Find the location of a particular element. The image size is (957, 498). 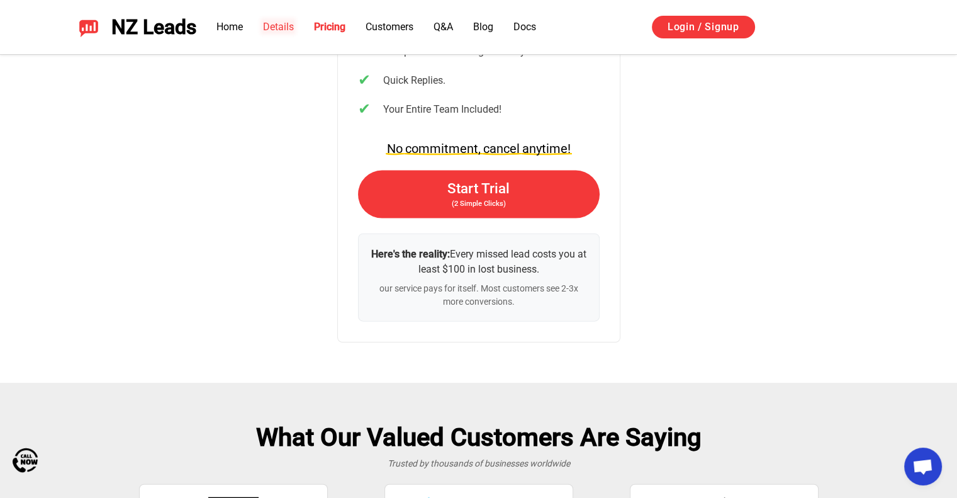

span: No is located at coordinates (394, 150).